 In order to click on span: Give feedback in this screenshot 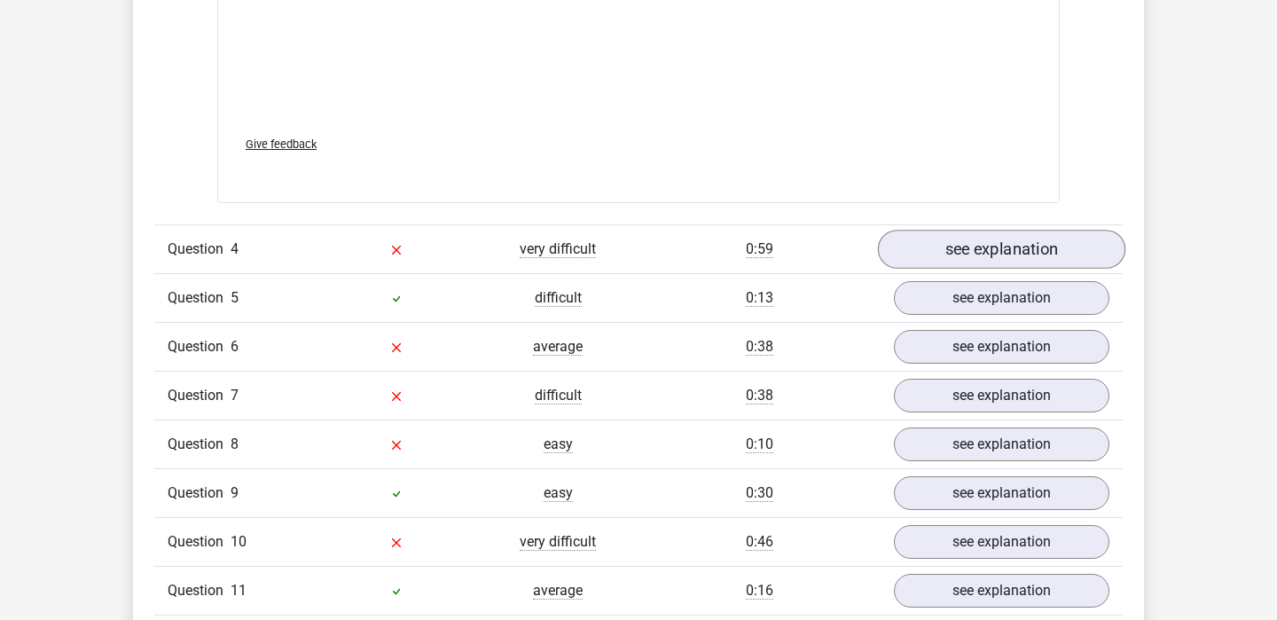, I will do `click(281, 144)`.